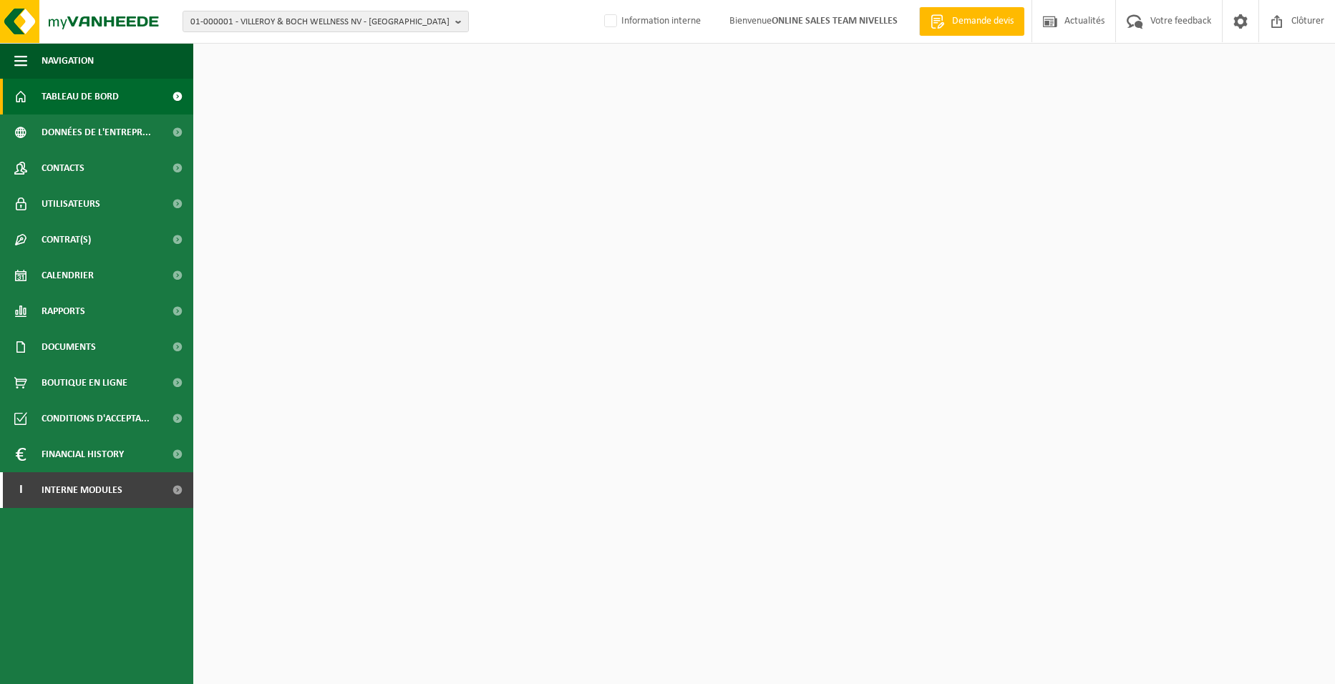  I want to click on a: Demande devis, so click(971, 21).